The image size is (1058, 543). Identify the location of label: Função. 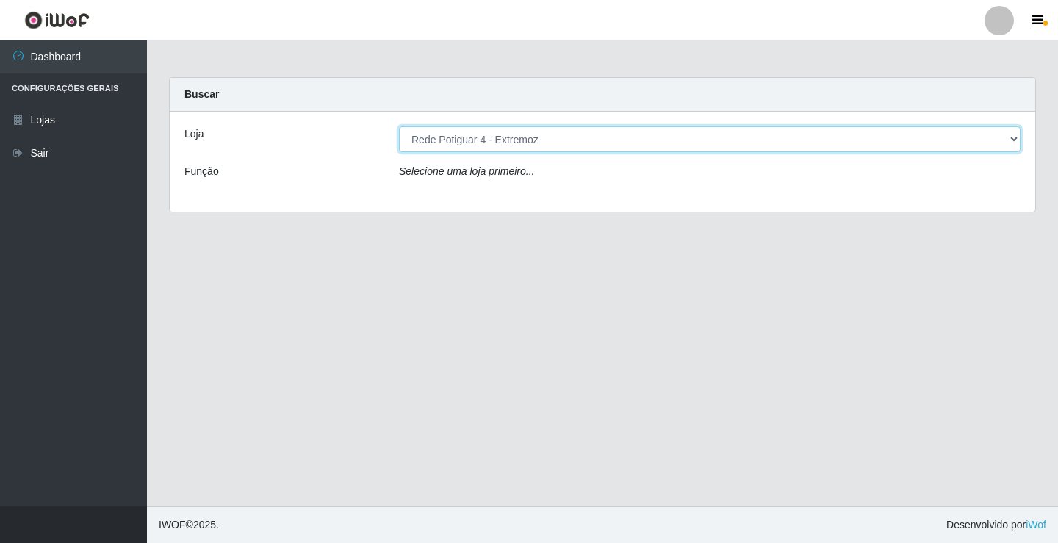
(201, 171).